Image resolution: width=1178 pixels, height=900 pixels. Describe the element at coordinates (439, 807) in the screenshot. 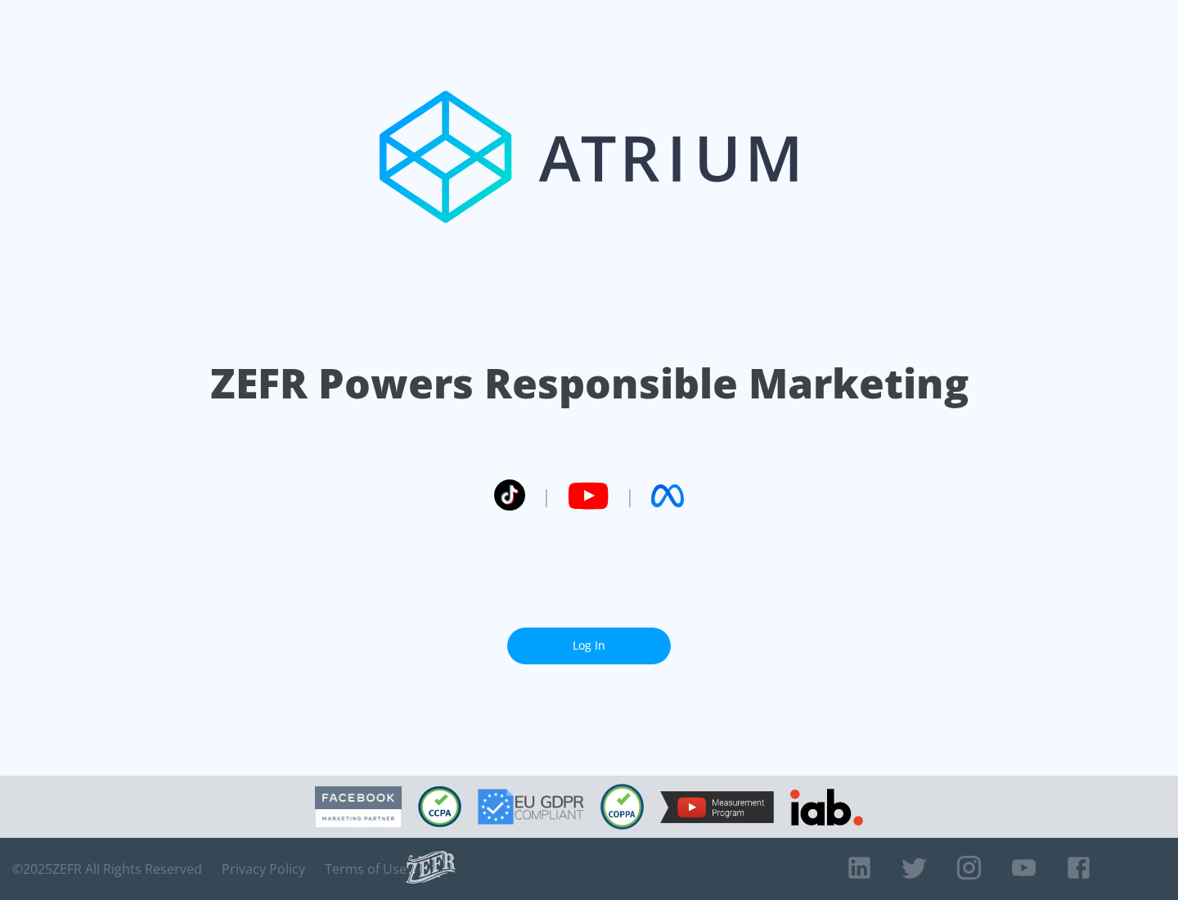

I see `img: CCPA Compliant` at that location.